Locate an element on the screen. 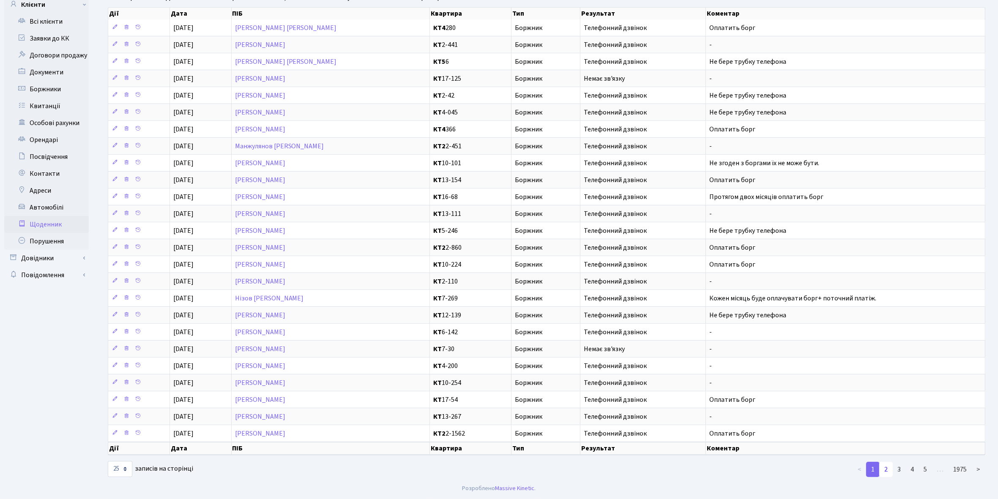  a: Довідники is located at coordinates (46, 258).